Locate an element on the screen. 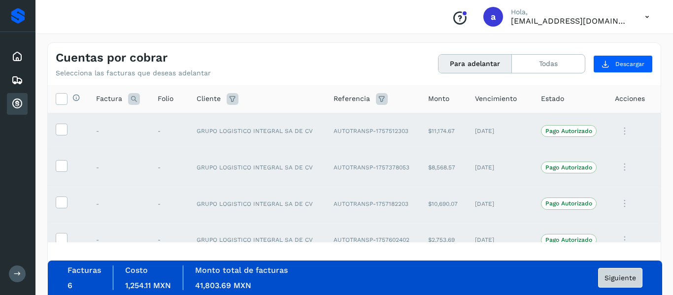 This screenshot has height=295, width=673. label: Costo is located at coordinates (136, 270).